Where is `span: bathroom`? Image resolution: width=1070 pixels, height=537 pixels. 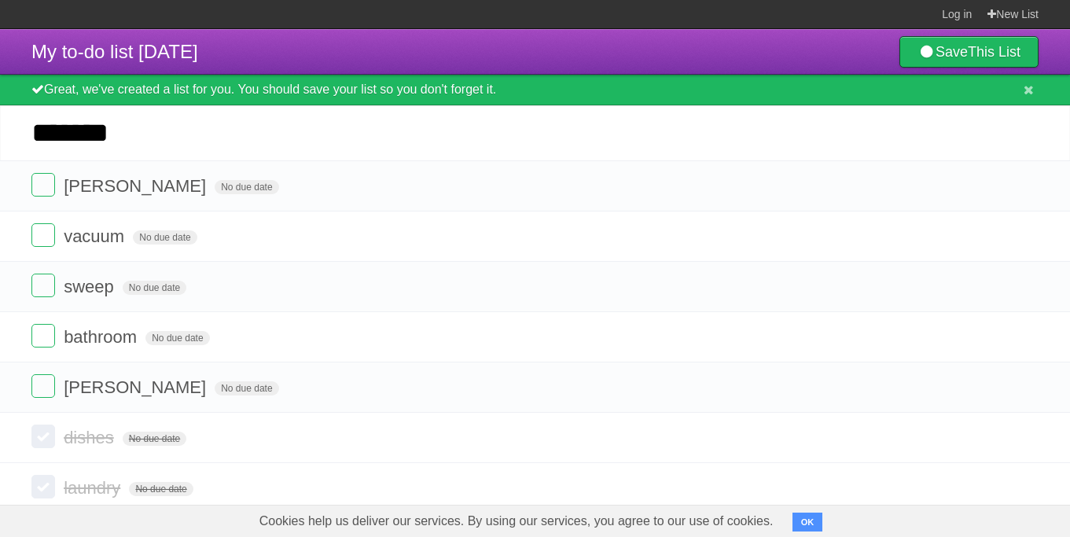 span: bathroom is located at coordinates (102, 337).